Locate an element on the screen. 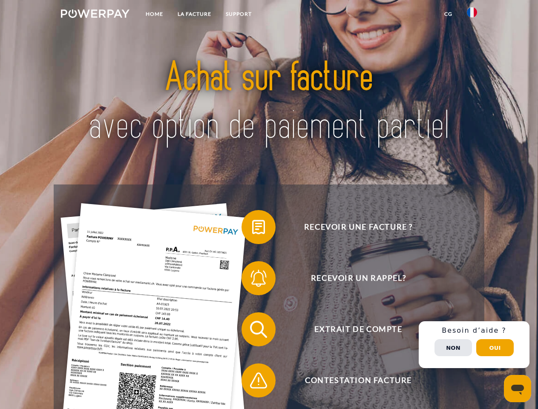  button: Oui is located at coordinates (495, 347).